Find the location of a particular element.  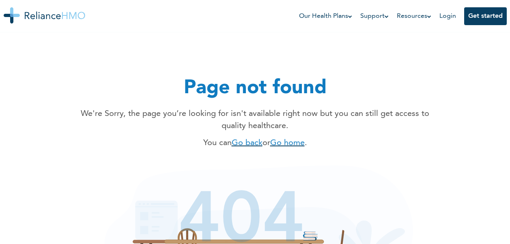

a: Our Health Plans is located at coordinates (325, 16).